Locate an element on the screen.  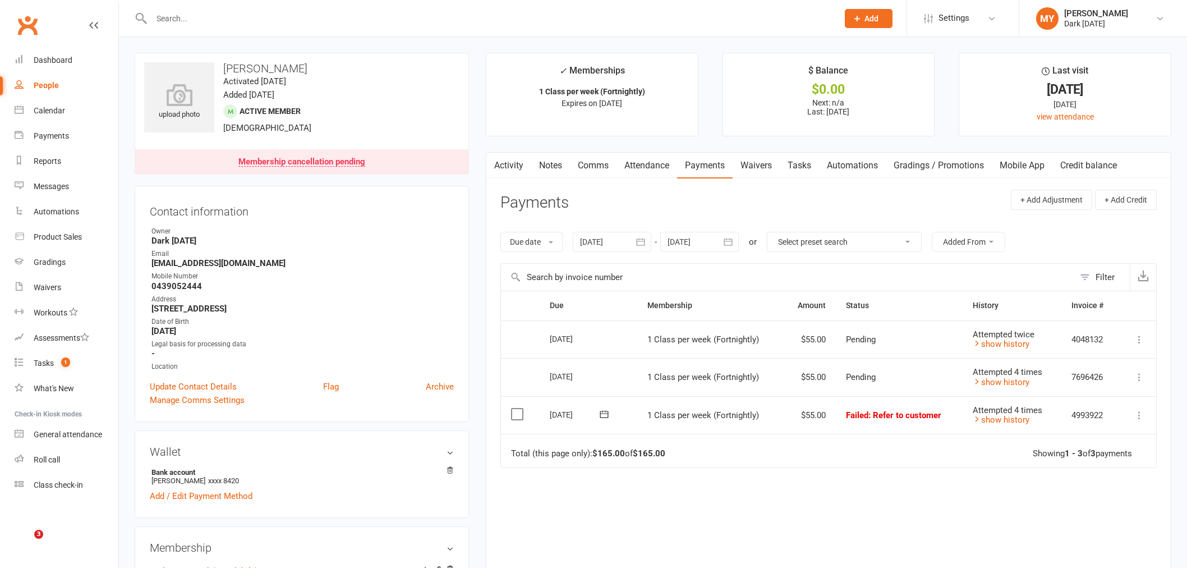
th: Amount is located at coordinates (809, 305).